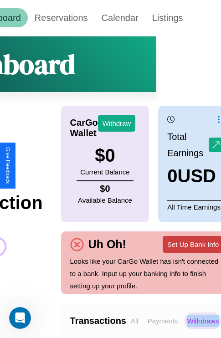 The width and height of the screenshot is (221, 338). Describe the element at coordinates (105, 200) in the screenshot. I see `p: Available Balance` at that location.